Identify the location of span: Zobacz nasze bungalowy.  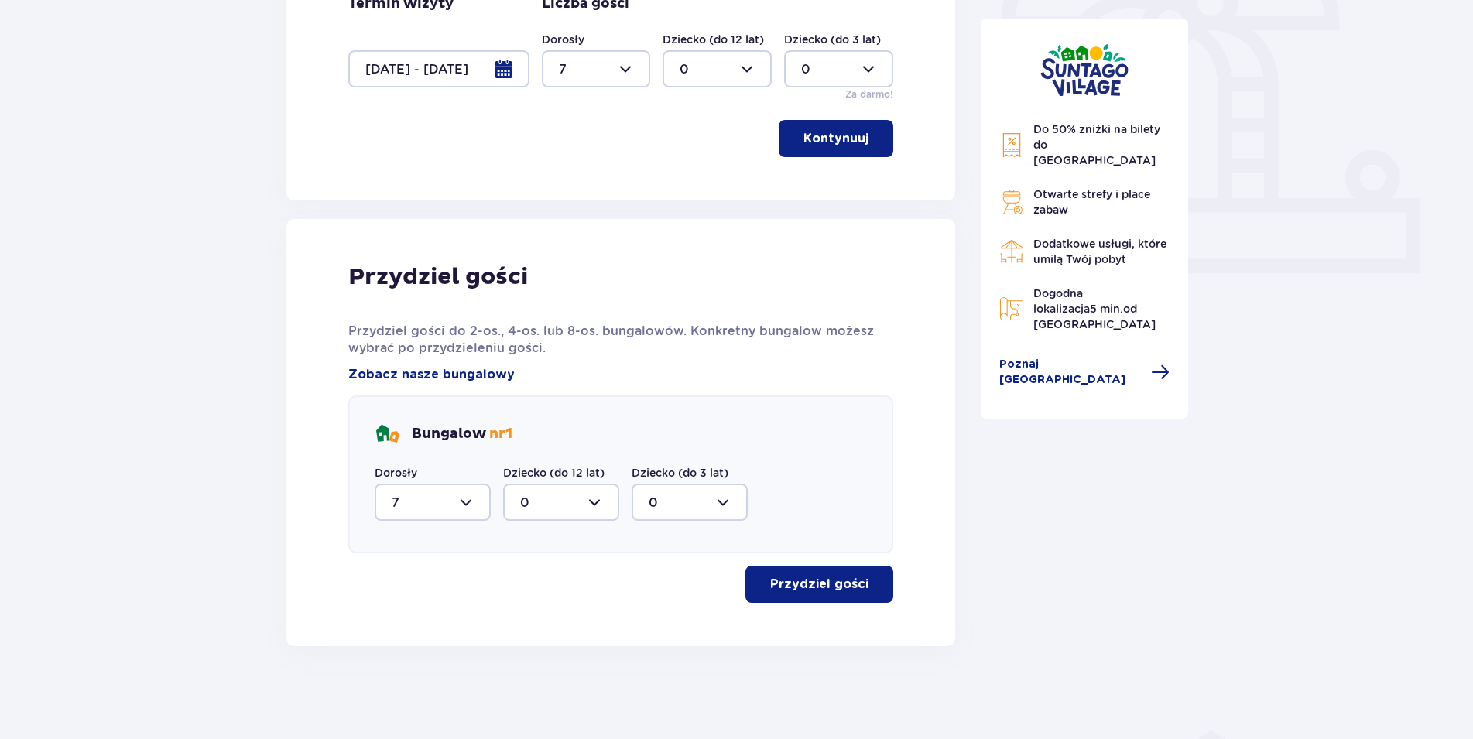
(431, 375).